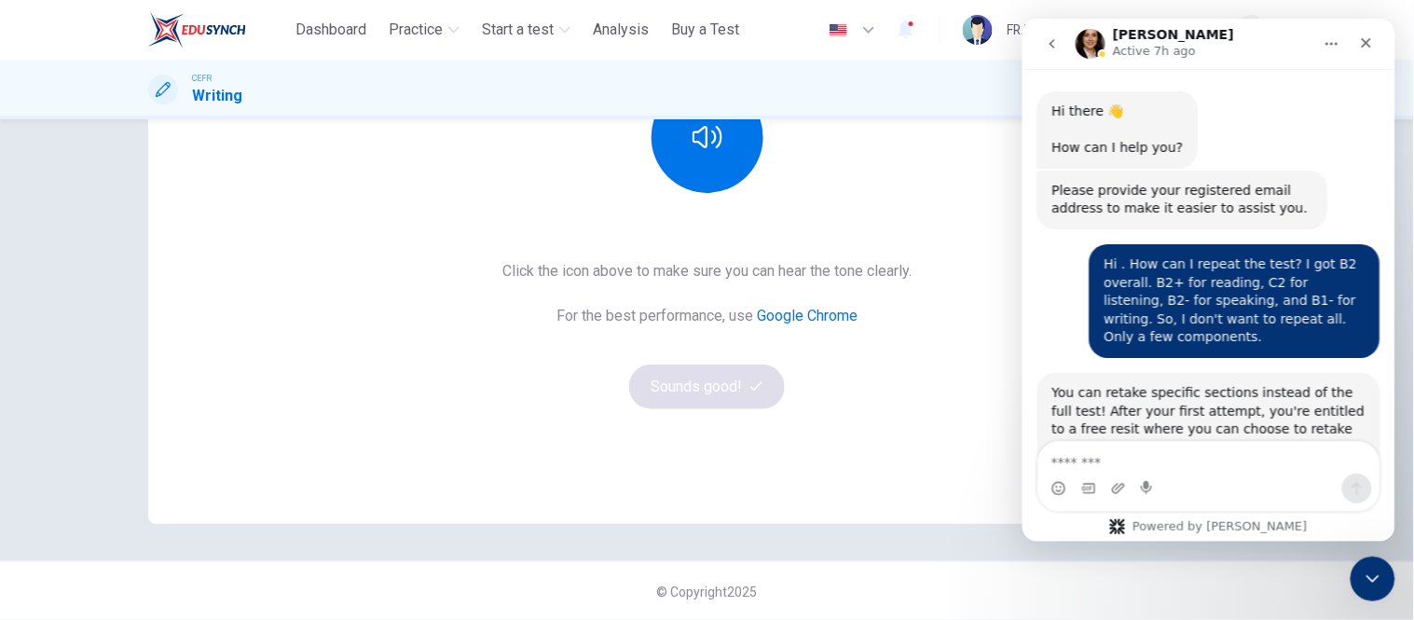  What do you see at coordinates (416, 30) in the screenshot?
I see `span: Practice` at bounding box center [416, 30].